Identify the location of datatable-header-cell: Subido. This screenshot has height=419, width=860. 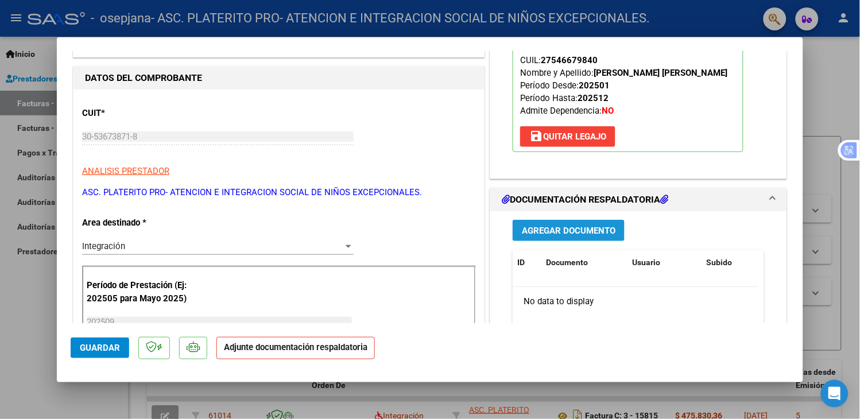
(731, 262).